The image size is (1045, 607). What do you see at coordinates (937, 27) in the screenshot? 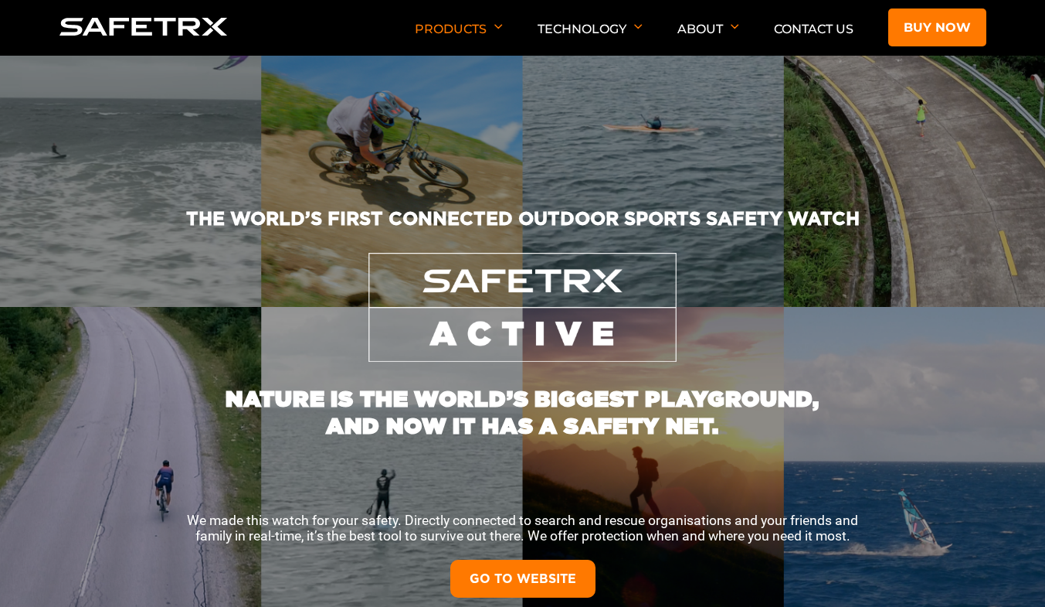
I see `a: Buy now` at bounding box center [937, 27].